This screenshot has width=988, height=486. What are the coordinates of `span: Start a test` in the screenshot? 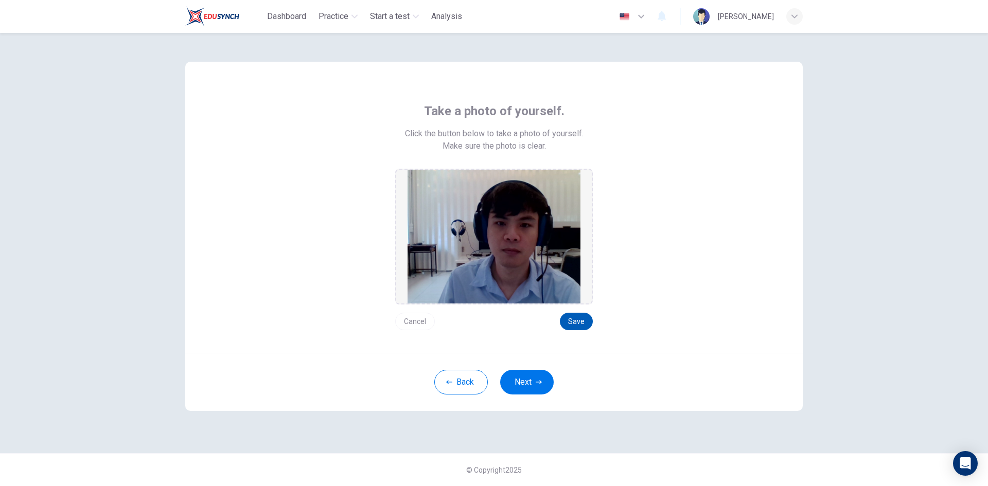 It's located at (390, 16).